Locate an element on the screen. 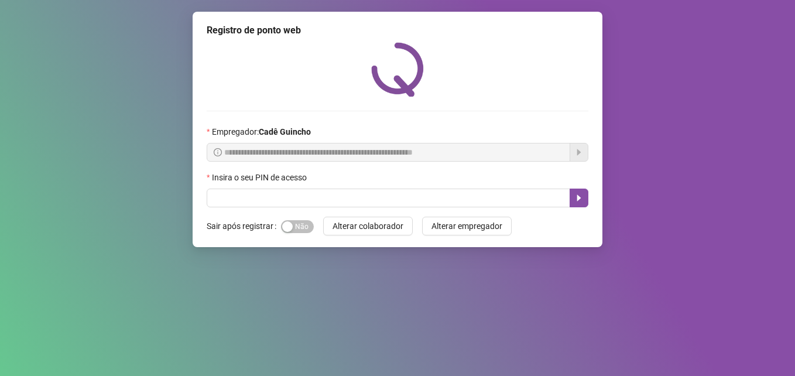 This screenshot has width=795, height=376. span: caret-right is located at coordinates (579, 198).